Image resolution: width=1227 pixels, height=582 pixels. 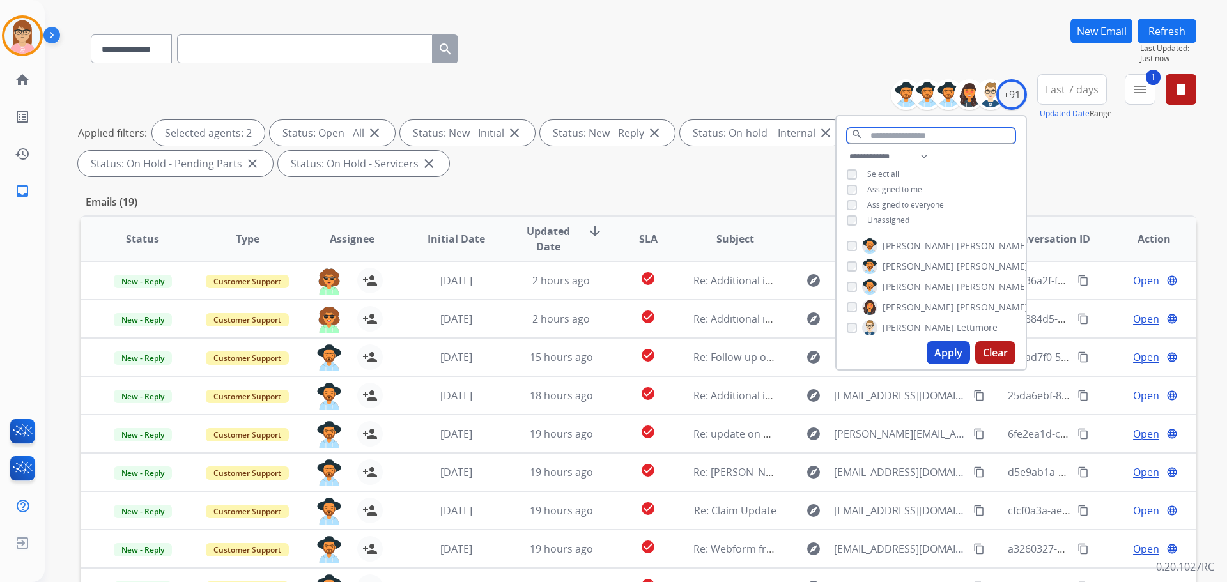 What do you see at coordinates (995, 353) in the screenshot?
I see `button: Clear` at bounding box center [995, 353].